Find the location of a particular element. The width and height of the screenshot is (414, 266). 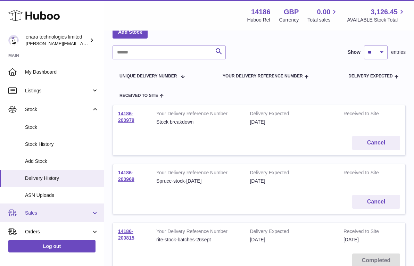

a: Log out is located at coordinates (52, 246).